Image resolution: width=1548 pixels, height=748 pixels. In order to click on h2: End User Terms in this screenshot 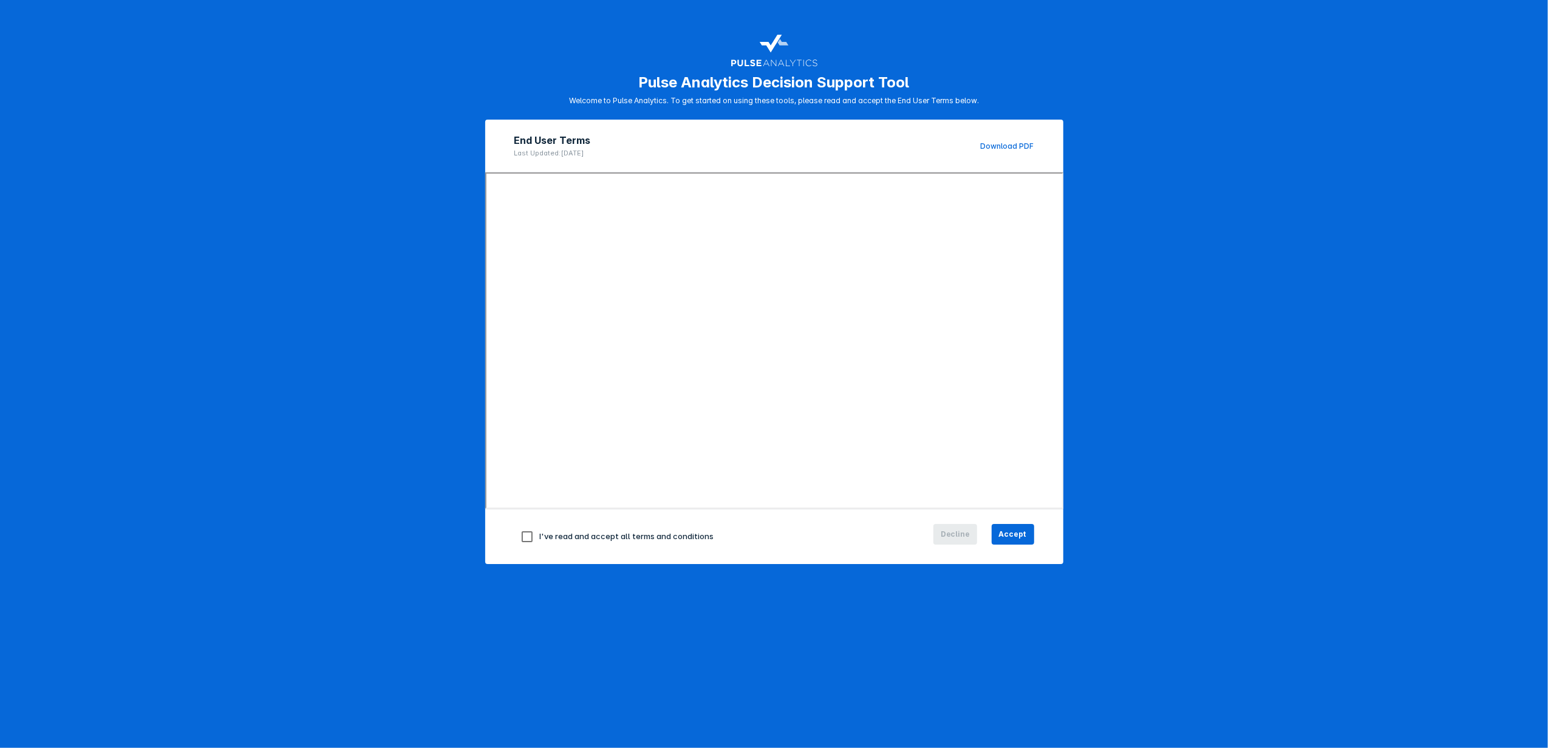, I will do `click(553, 140)`.